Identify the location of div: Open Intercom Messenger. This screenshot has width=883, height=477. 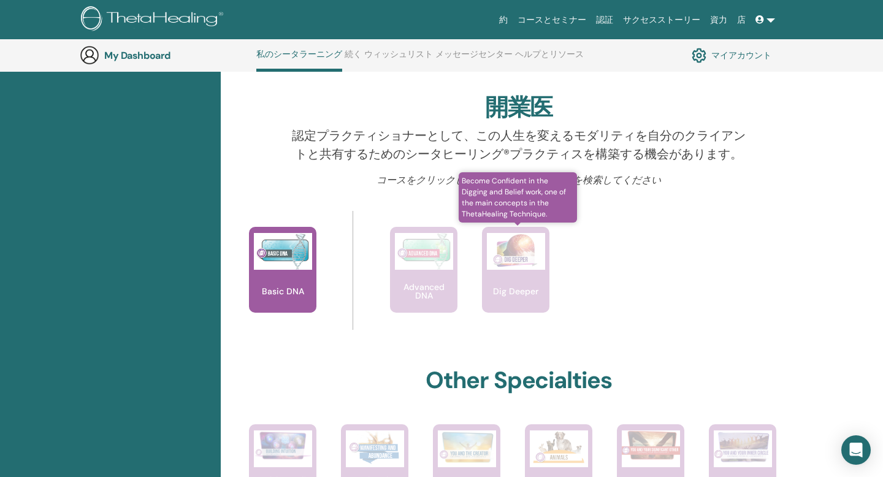
(856, 450).